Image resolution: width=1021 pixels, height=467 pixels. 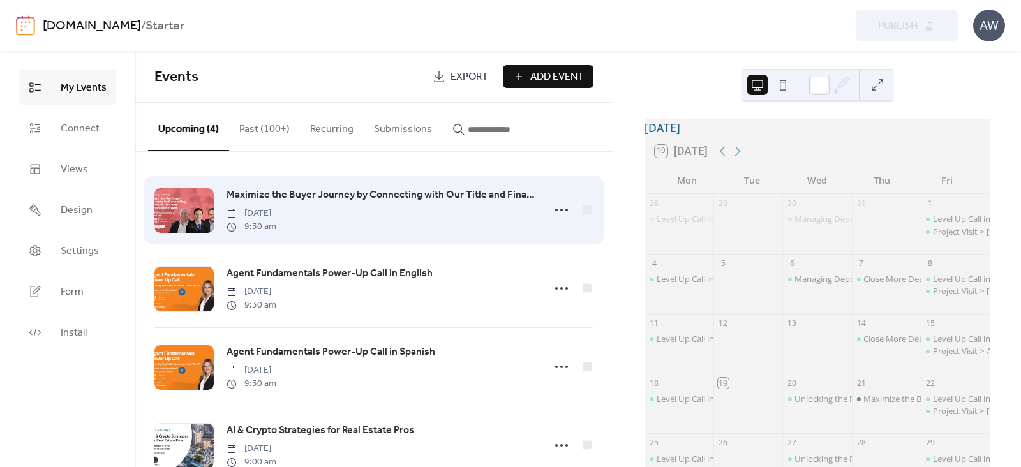 What do you see at coordinates (557, 77) in the screenshot?
I see `span: Add Event` at bounding box center [557, 77].